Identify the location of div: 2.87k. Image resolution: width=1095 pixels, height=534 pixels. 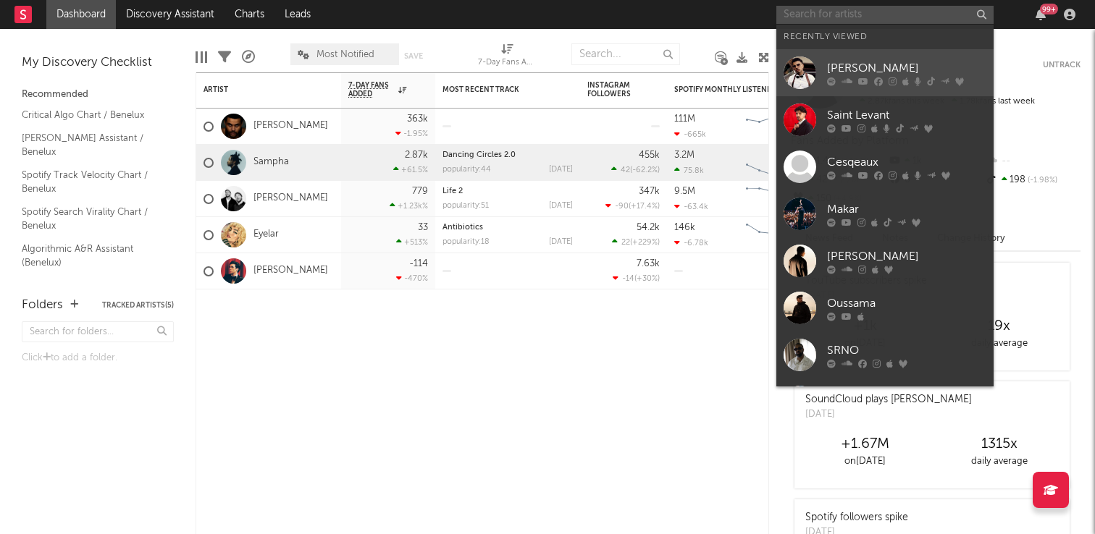
(416, 155).